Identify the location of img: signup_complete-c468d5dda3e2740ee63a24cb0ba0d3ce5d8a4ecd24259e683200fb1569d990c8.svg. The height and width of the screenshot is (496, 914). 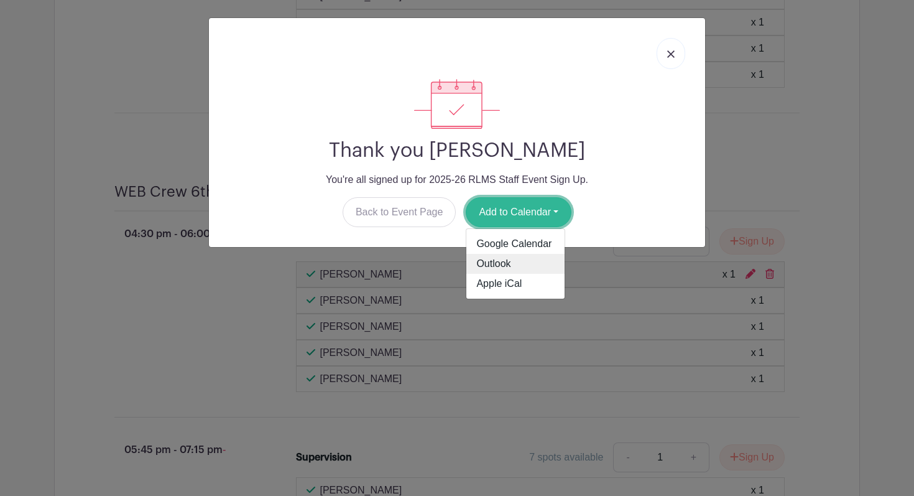
(457, 104).